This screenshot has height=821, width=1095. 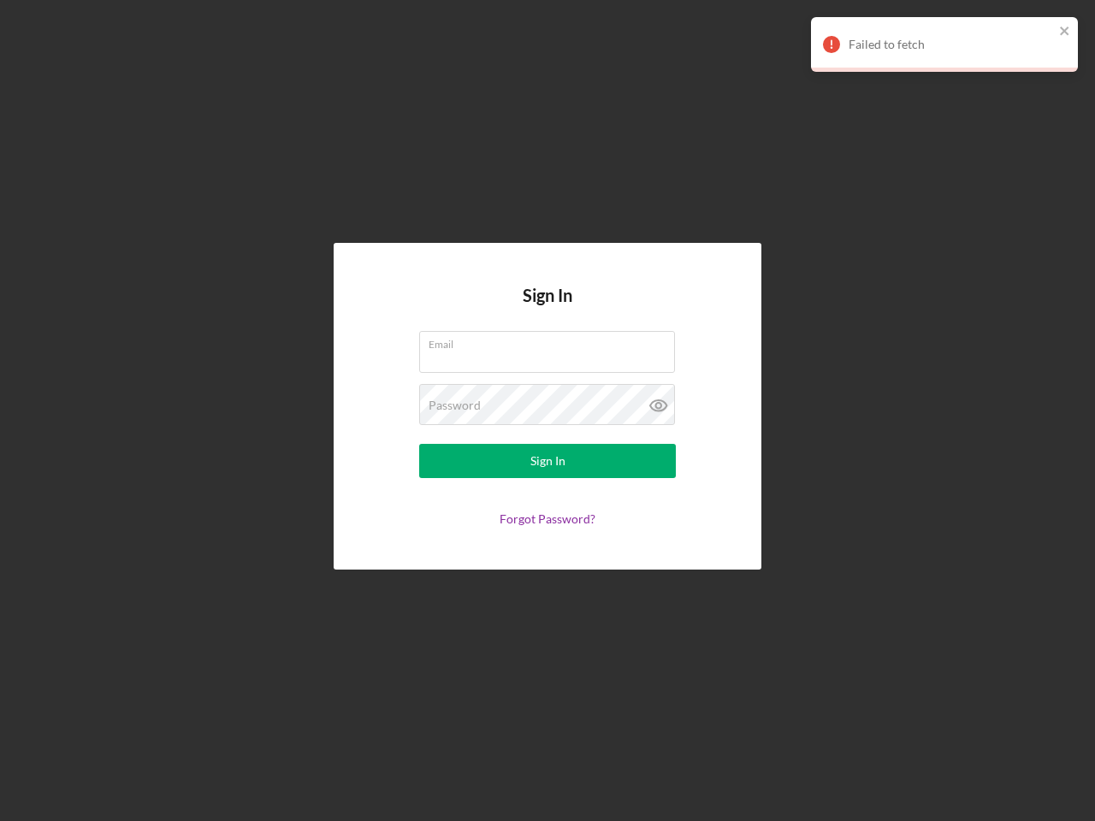 I want to click on label: Password, so click(x=454, y=406).